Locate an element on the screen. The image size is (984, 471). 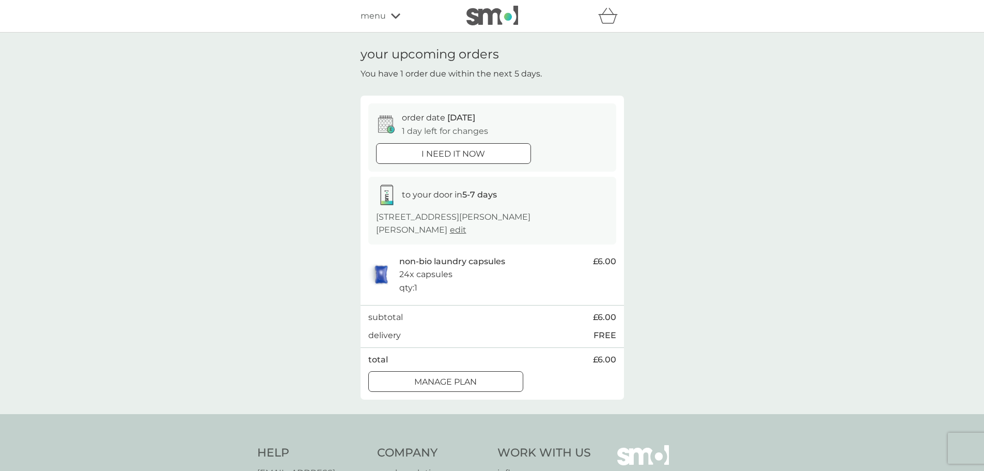
p: order date is located at coordinates (439, 118).